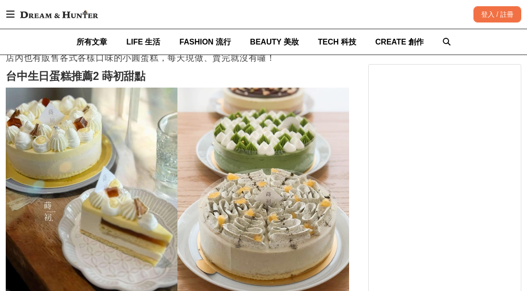 The width and height of the screenshot is (527, 291). Describe the element at coordinates (76, 76) in the screenshot. I see `strong: 台中生日蛋糕推薦2 蒔初甜點` at that location.